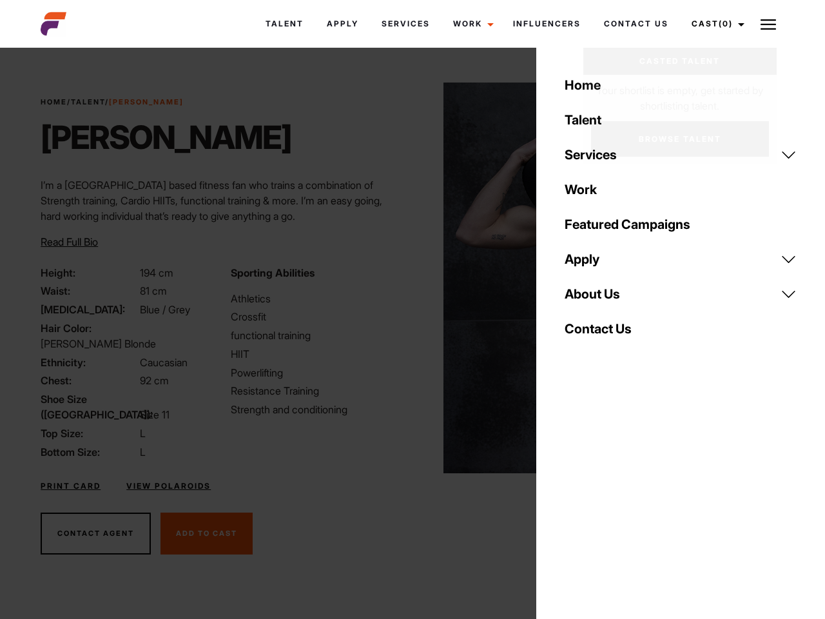 Image resolution: width=825 pixels, height=619 pixels. I want to click on a: Casted Talent, so click(680, 61).